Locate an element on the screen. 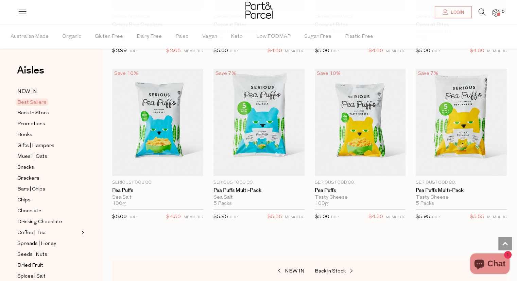  span: 5 Packs is located at coordinates (425, 204).